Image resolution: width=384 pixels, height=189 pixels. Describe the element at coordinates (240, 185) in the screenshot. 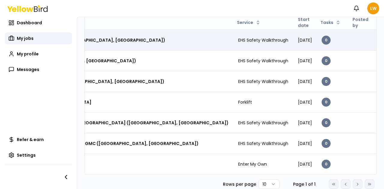

I see `p: Rows per page` at that location.